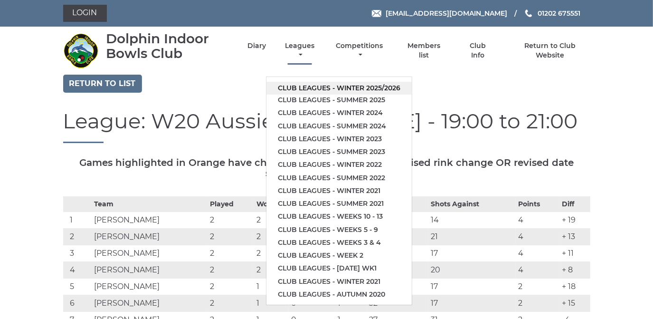 This screenshot has height=319, width=653. Describe the element at coordinates (339, 242) in the screenshot. I see `a: Club leagues - Weeks 3 & 4` at that location.